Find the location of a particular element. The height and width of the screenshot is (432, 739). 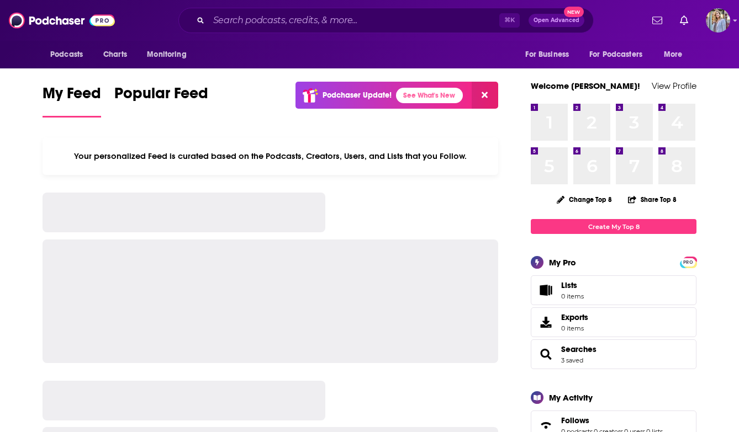

div: Your personalized Feed is curated based on the Podcasts, Creators, Users, and Lists that you Follow. is located at coordinates (270, 156).